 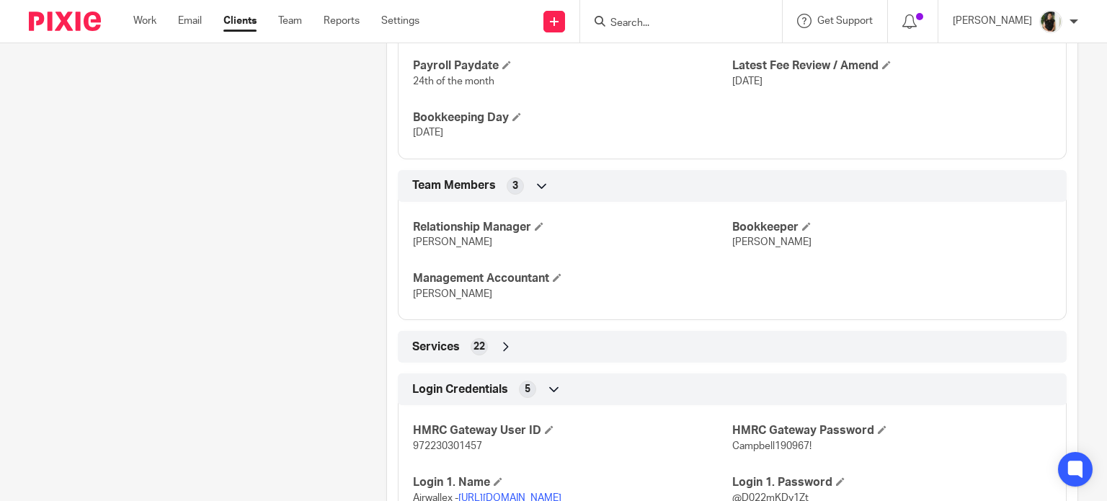 I want to click on img: Pixie, so click(x=65, y=21).